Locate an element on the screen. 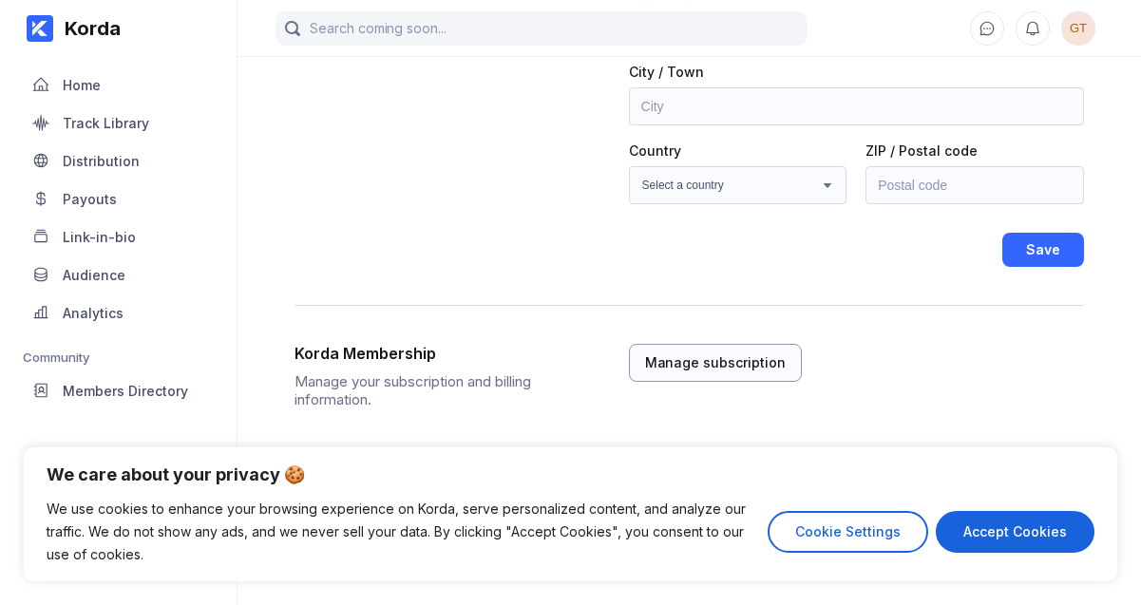 Image resolution: width=1141 pixels, height=605 pixels. a: Distribution is located at coordinates (118, 162).